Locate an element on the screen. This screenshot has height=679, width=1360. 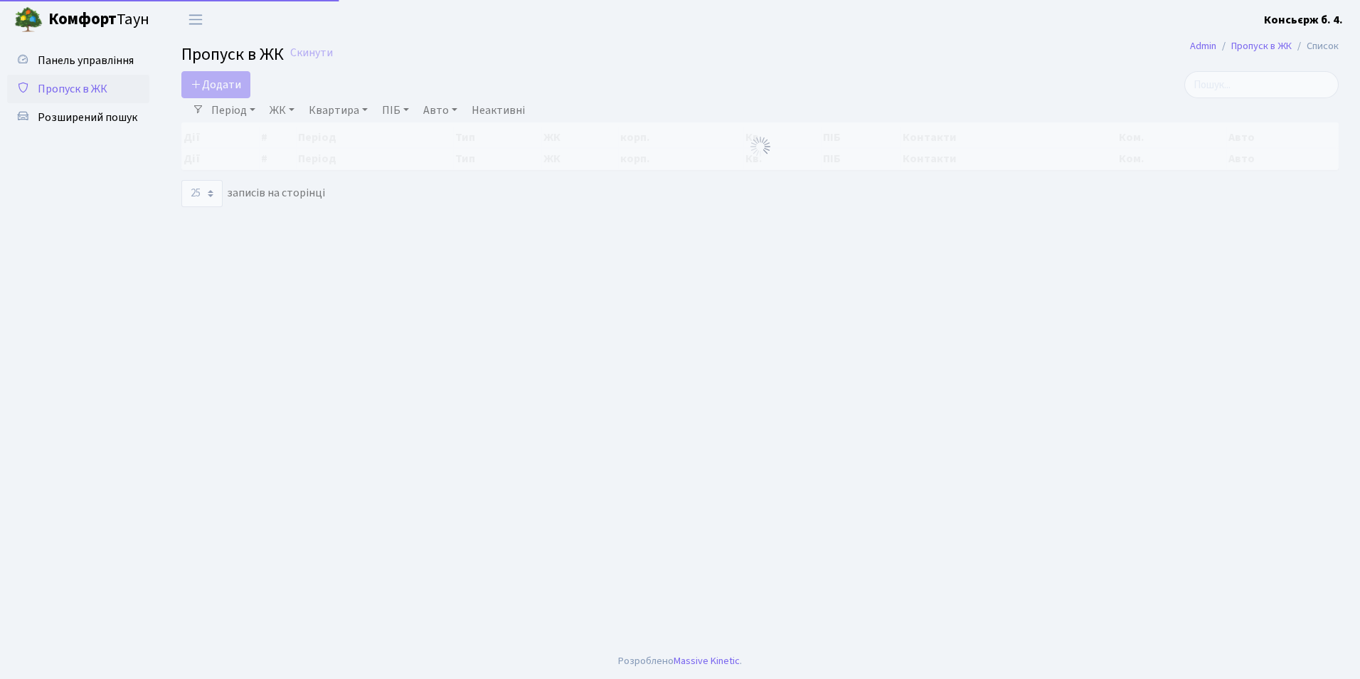
a: Massive Kinetic is located at coordinates (706, 660).